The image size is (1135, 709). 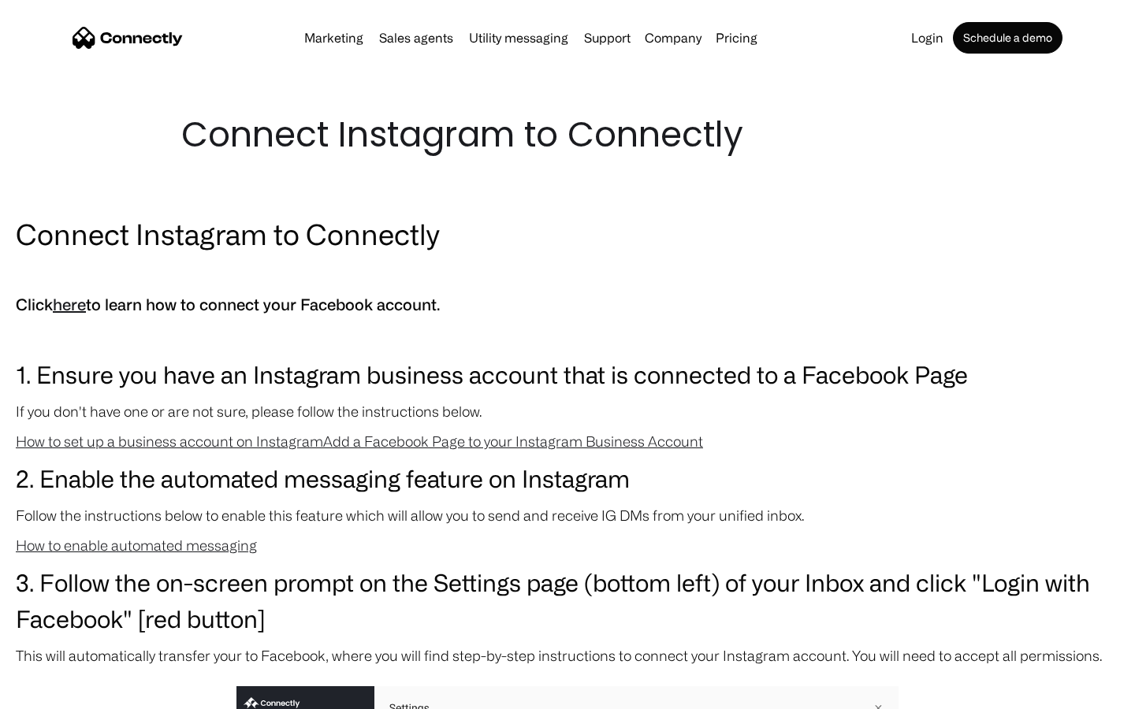 I want to click on h3: 1. Ensure you have an Instagram business account that is connected to a Facebook Page, so click(x=567, y=374).